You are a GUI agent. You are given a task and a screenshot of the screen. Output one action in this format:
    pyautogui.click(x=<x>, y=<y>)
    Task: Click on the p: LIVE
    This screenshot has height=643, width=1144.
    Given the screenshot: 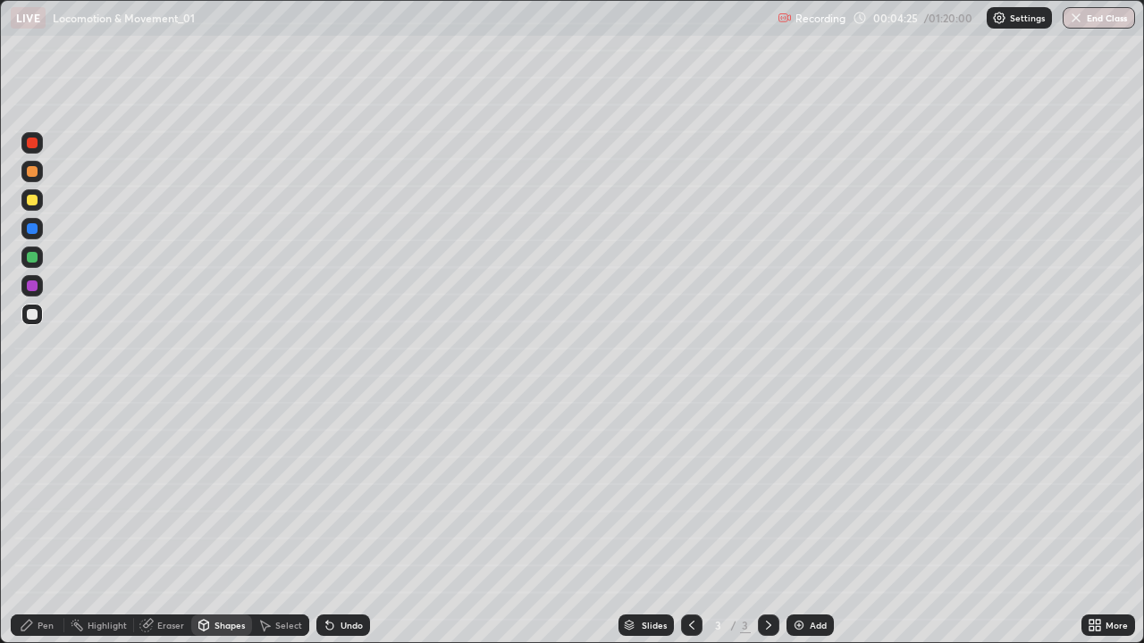 What is the action you would take?
    pyautogui.click(x=28, y=18)
    